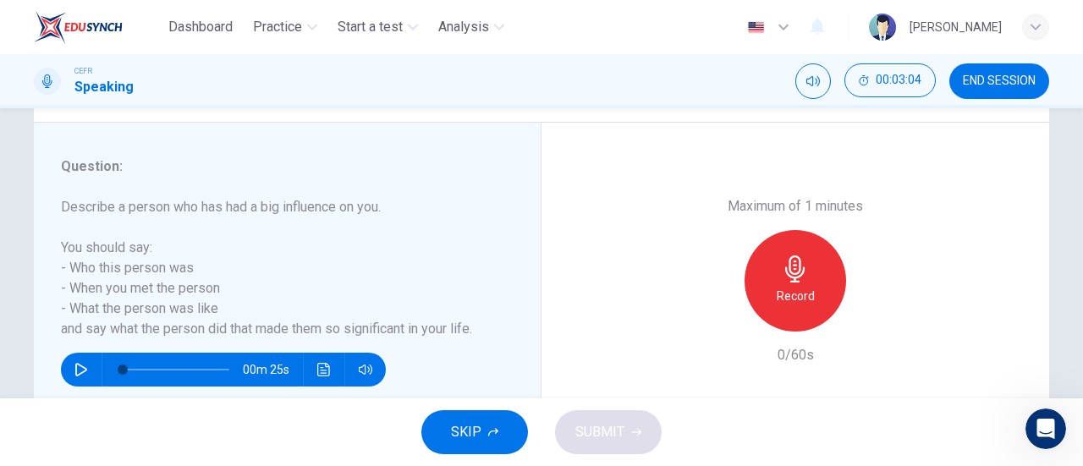 The height and width of the screenshot is (466, 1083). What do you see at coordinates (304, 343) in the screenshot?
I see `button: Send a message…` at bounding box center [304, 343].